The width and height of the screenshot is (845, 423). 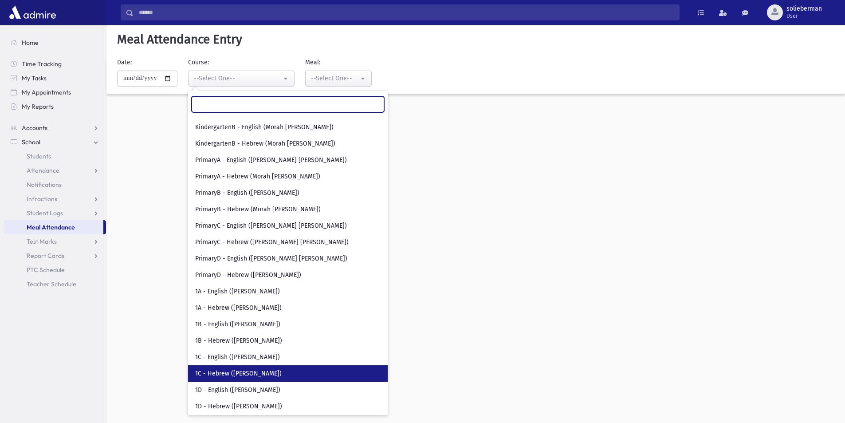 I want to click on a: Teacher Schedule, so click(x=55, y=284).